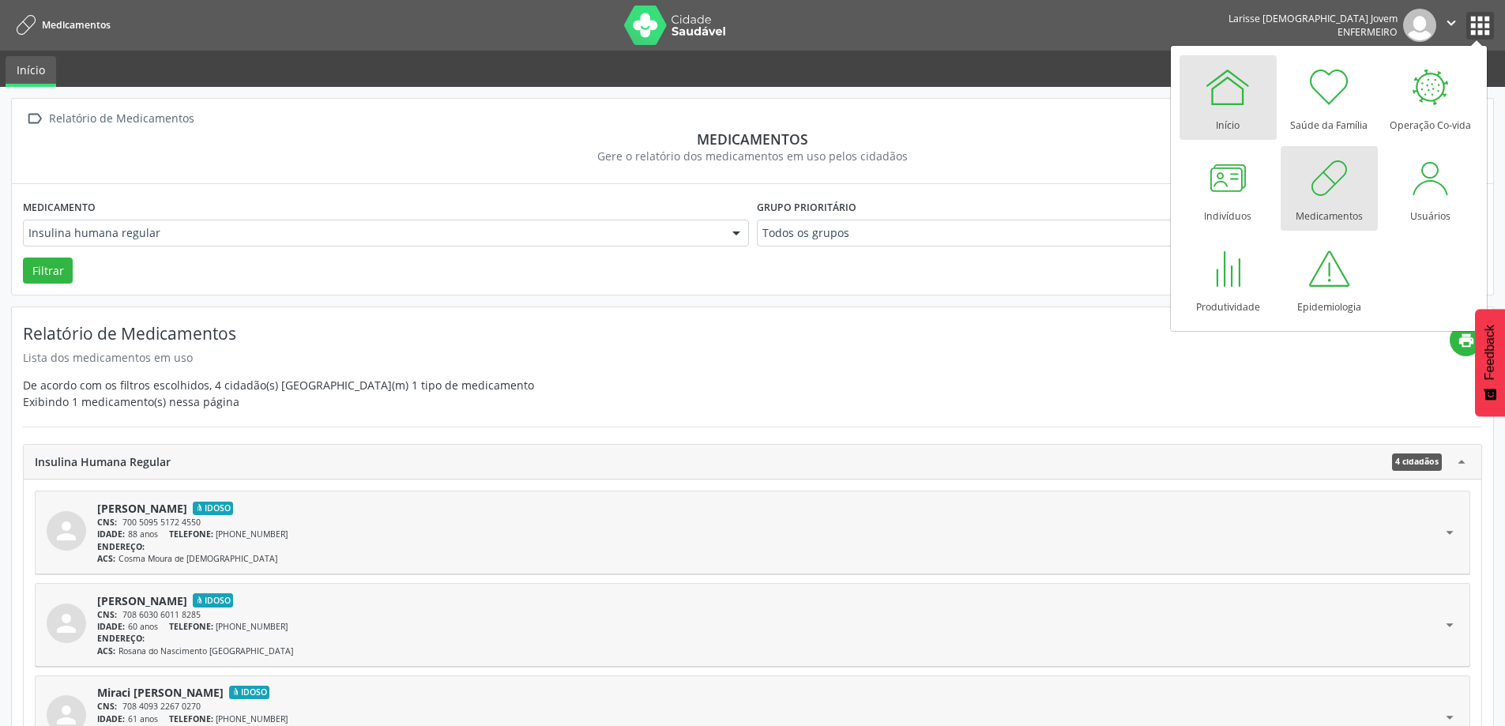 This screenshot has width=1505, height=726. Describe the element at coordinates (752, 156) in the screenshot. I see `div: Gere o relatório dos medicamentos em uso pelos cidadãos` at that location.